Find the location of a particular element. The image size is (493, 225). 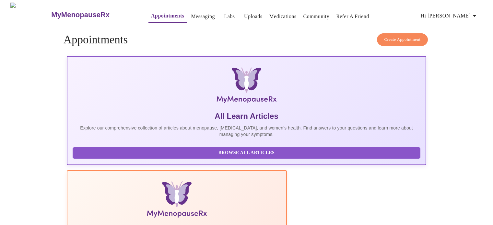

img: Menopause Manual is located at coordinates (177, 201).